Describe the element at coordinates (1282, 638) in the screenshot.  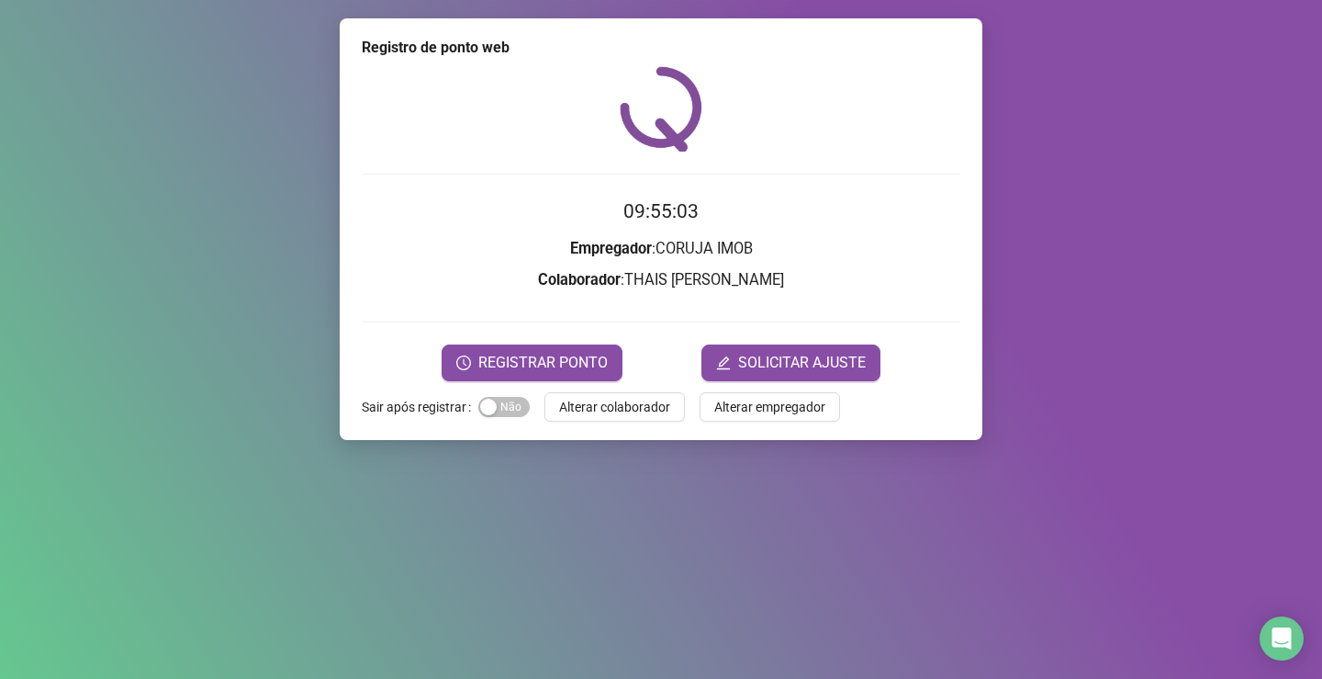
I see `div: Open Intercom Messenger` at that location.